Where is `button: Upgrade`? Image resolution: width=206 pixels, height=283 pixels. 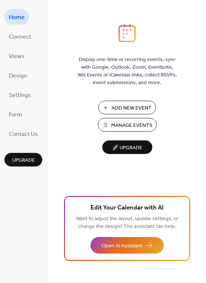
button: Upgrade is located at coordinates (23, 159).